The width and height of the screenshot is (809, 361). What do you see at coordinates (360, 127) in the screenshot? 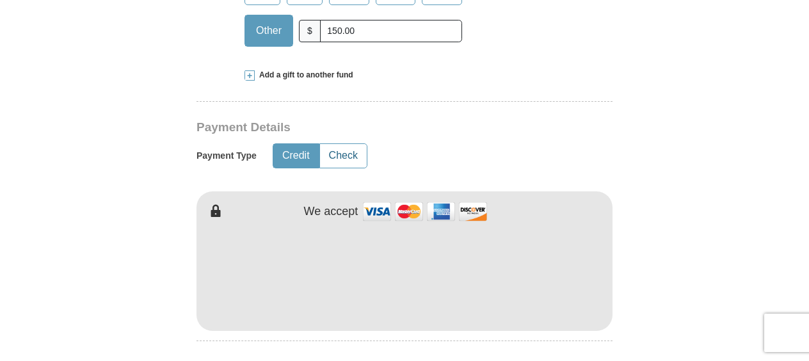
I see `h3: Payment Details` at bounding box center [360, 127].